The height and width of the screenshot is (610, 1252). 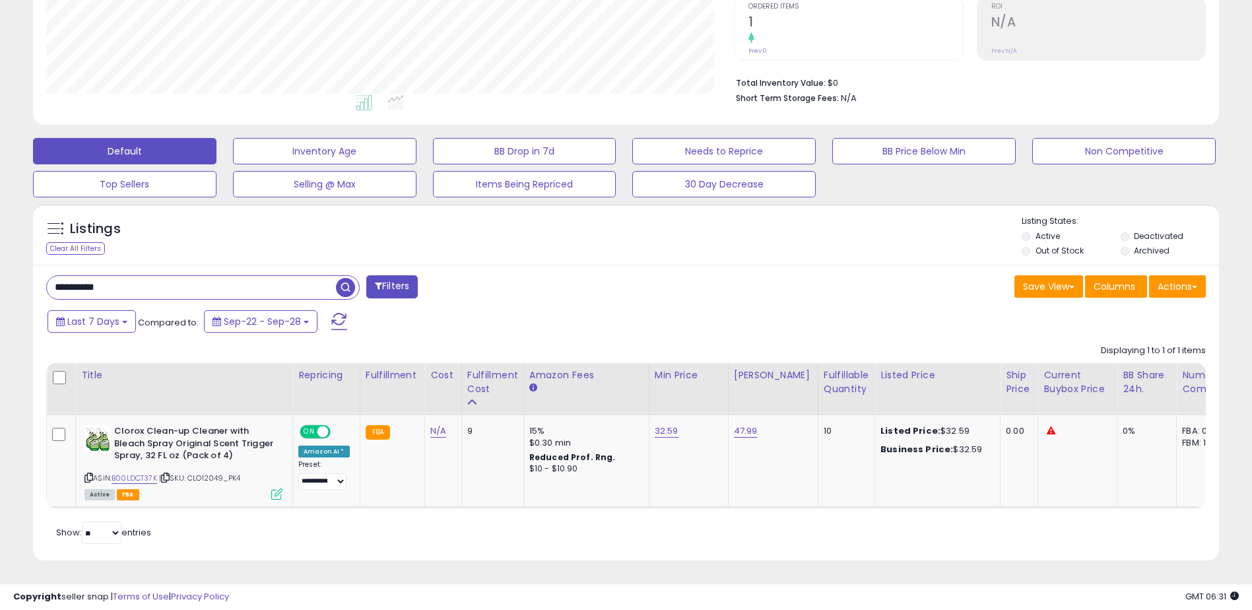 What do you see at coordinates (1120, 221) in the screenshot?
I see `p: Listing States:` at bounding box center [1120, 221].